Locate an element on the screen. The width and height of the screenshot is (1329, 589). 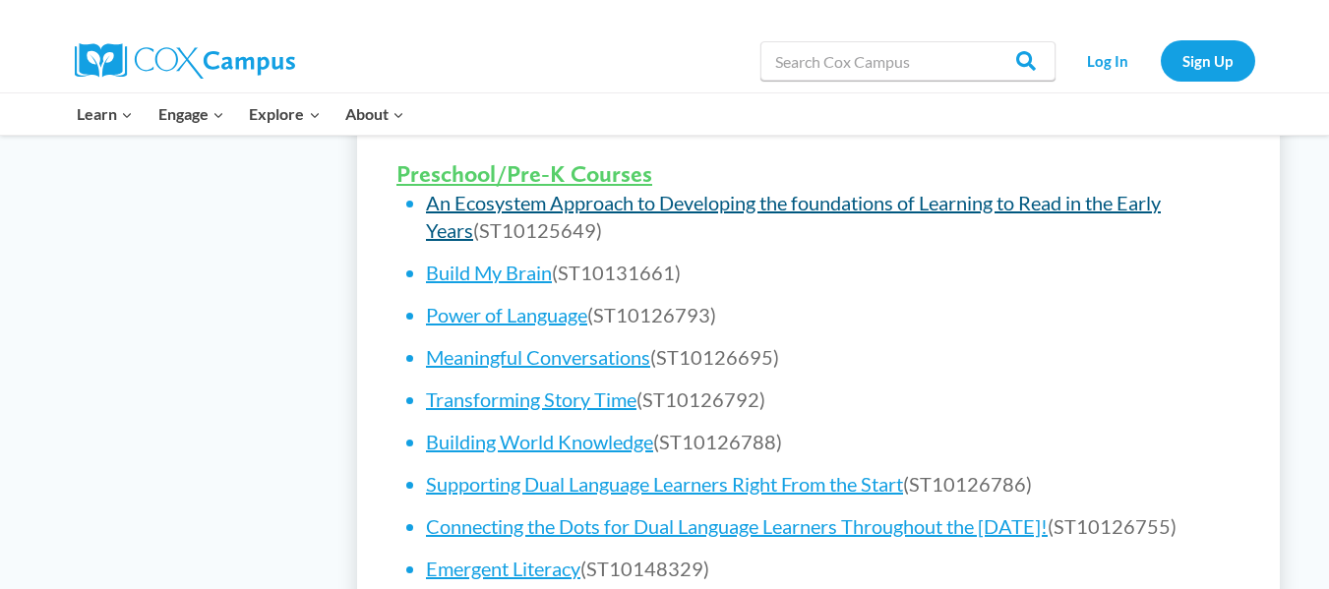
button: Child menu of Learn is located at coordinates (105, 114).